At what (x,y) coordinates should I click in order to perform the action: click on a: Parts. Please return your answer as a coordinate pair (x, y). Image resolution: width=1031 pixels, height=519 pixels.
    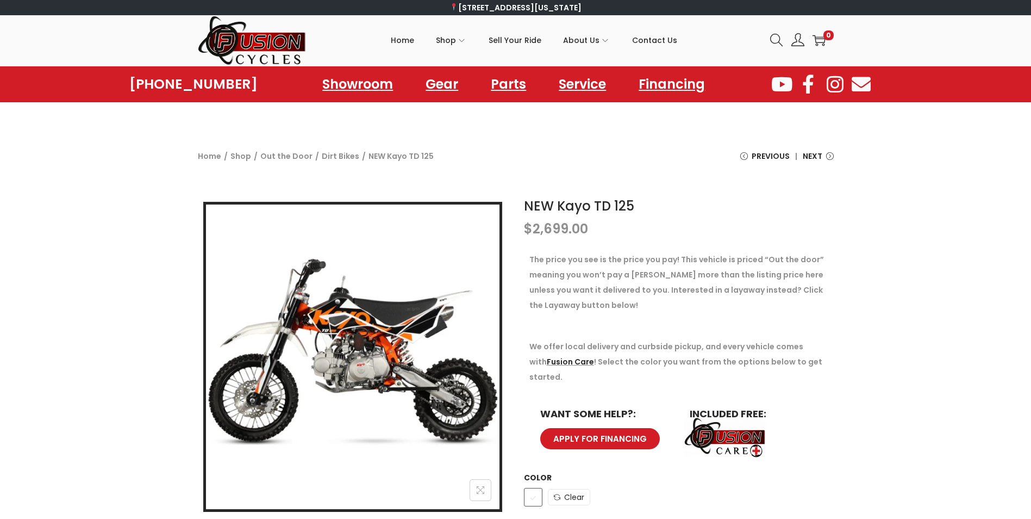
    Looking at the image, I should click on (508, 84).